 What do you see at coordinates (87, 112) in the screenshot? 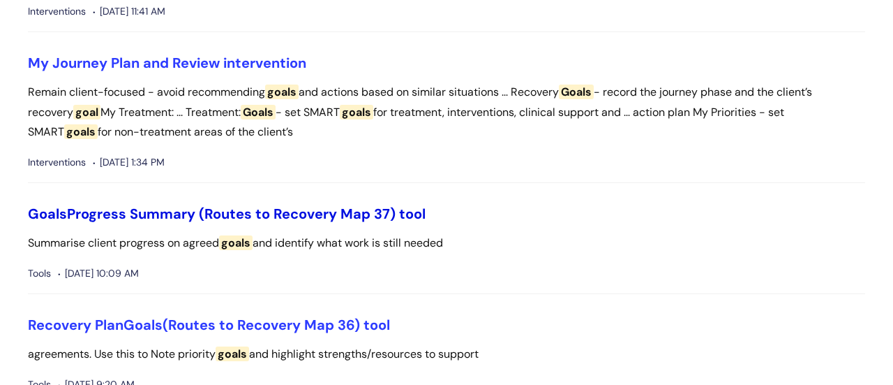
I see `span: goal` at bounding box center [87, 112].